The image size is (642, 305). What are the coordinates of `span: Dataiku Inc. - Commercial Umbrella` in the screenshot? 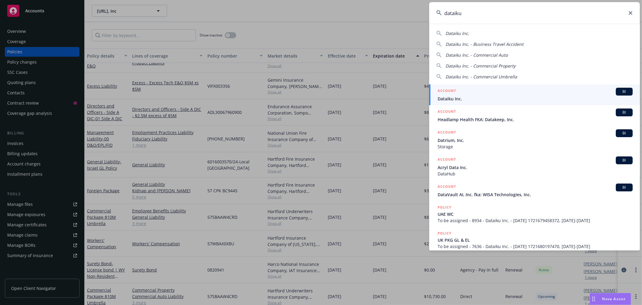 It's located at (481, 76).